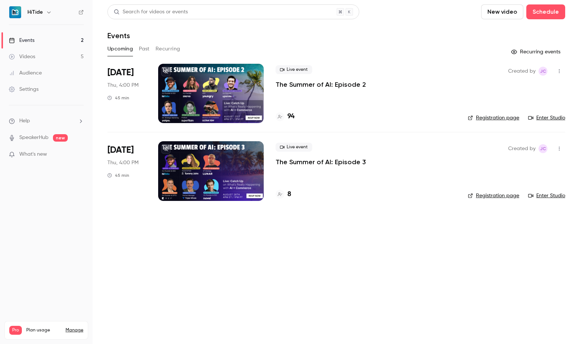 This screenshot has height=344, width=580. What do you see at coordinates (16, 330) in the screenshot?
I see `span: Pro` at bounding box center [16, 330].